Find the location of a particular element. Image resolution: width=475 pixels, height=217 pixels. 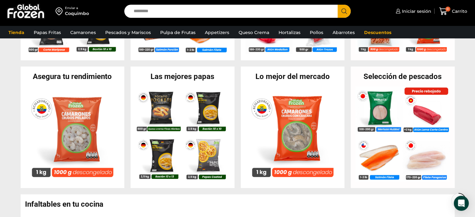

a: Papas Fritas is located at coordinates (47, 32).